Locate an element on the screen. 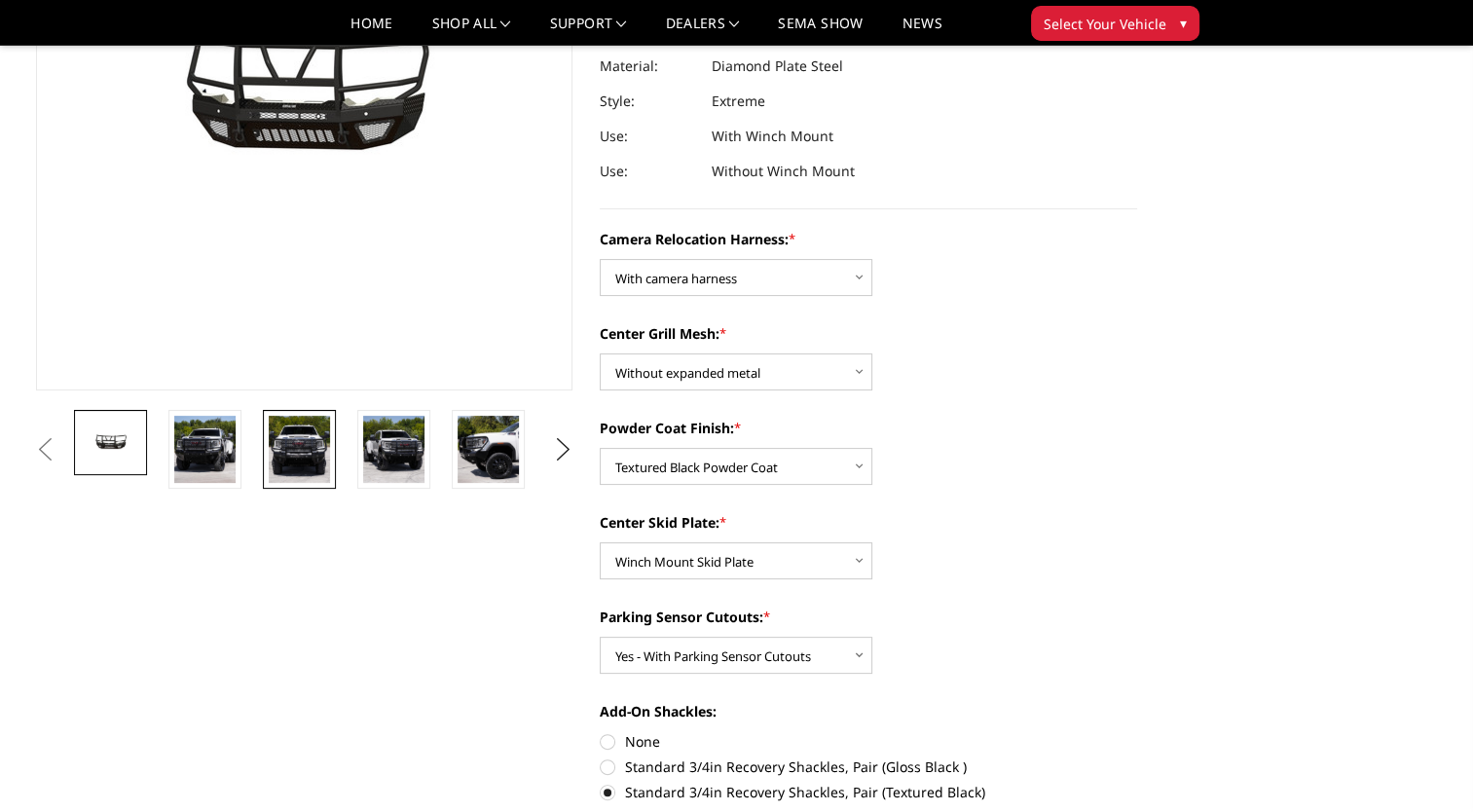 Image resolution: width=1473 pixels, height=812 pixels. dt: Material: is located at coordinates (648, 66).